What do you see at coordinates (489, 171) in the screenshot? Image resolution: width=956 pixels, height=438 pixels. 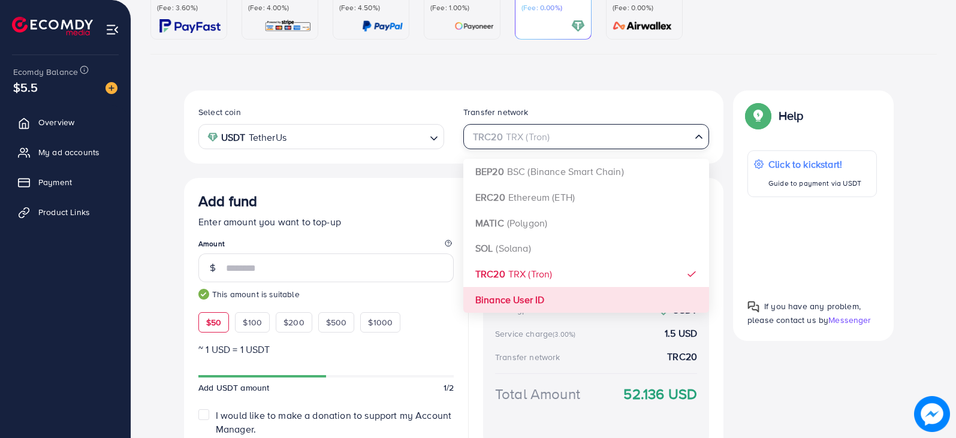 I see `strong: BEP20` at bounding box center [489, 171].